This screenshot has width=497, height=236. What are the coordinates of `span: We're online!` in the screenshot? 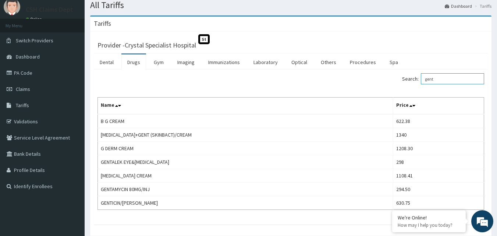 It's located at (72, 108).